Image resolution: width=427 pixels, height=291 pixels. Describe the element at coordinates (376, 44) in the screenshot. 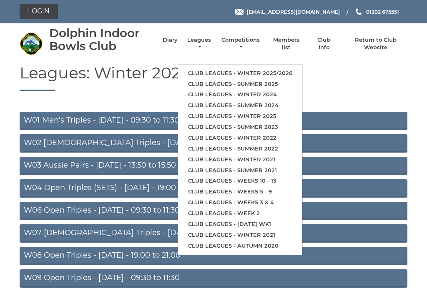

I see `a: Return to Club Website` at that location.